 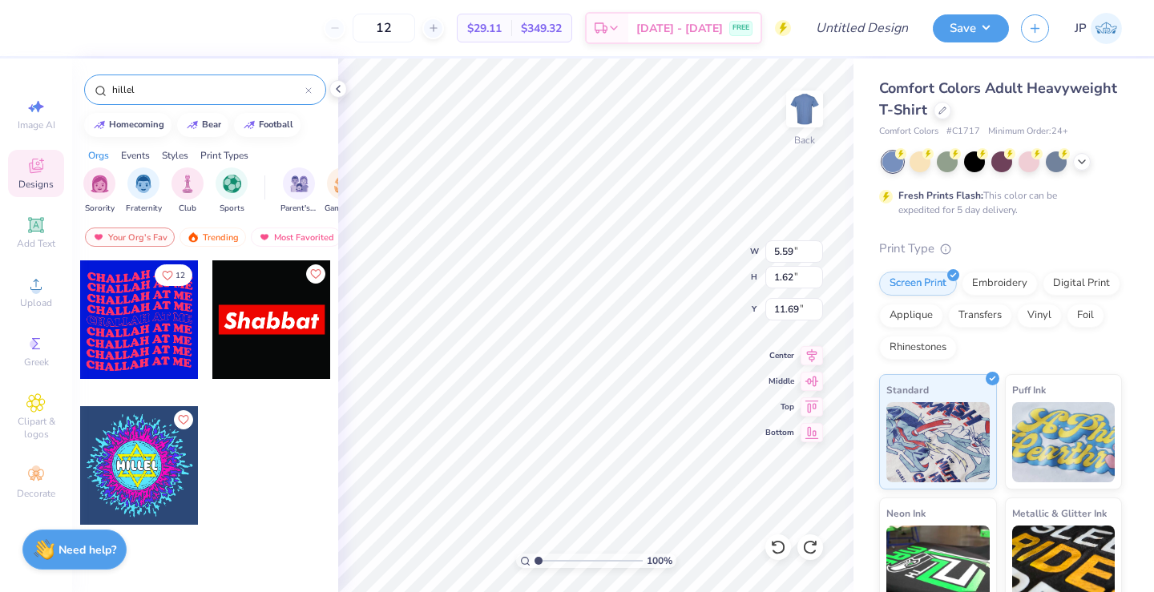 What do you see at coordinates (296, 237) in the screenshot?
I see `div: Most Favorited` at bounding box center [296, 237].